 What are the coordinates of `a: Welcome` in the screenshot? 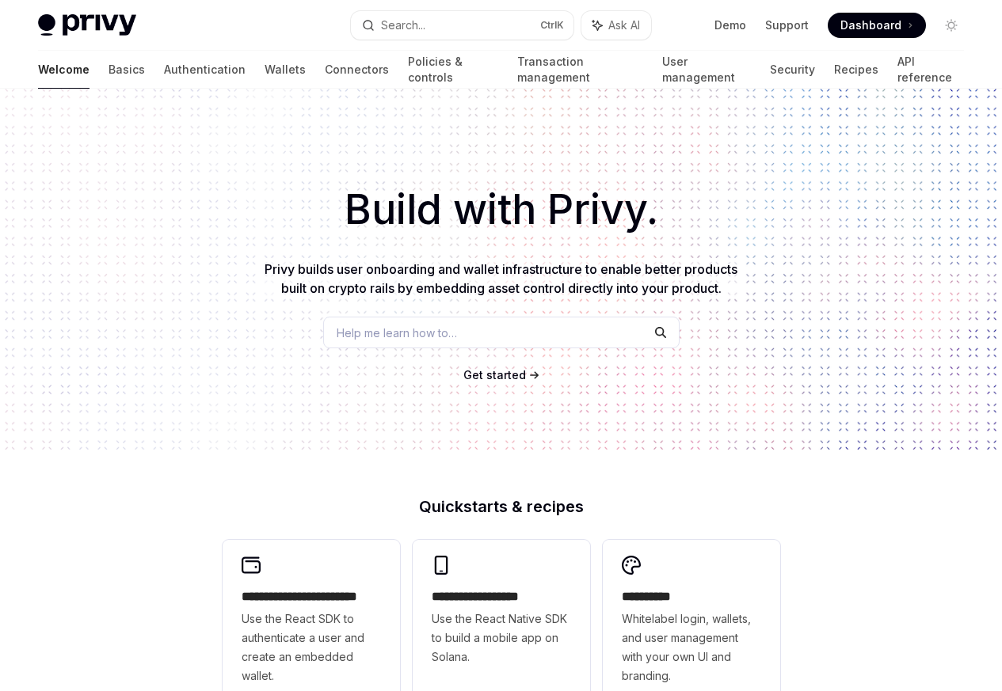 It's located at (63, 70).